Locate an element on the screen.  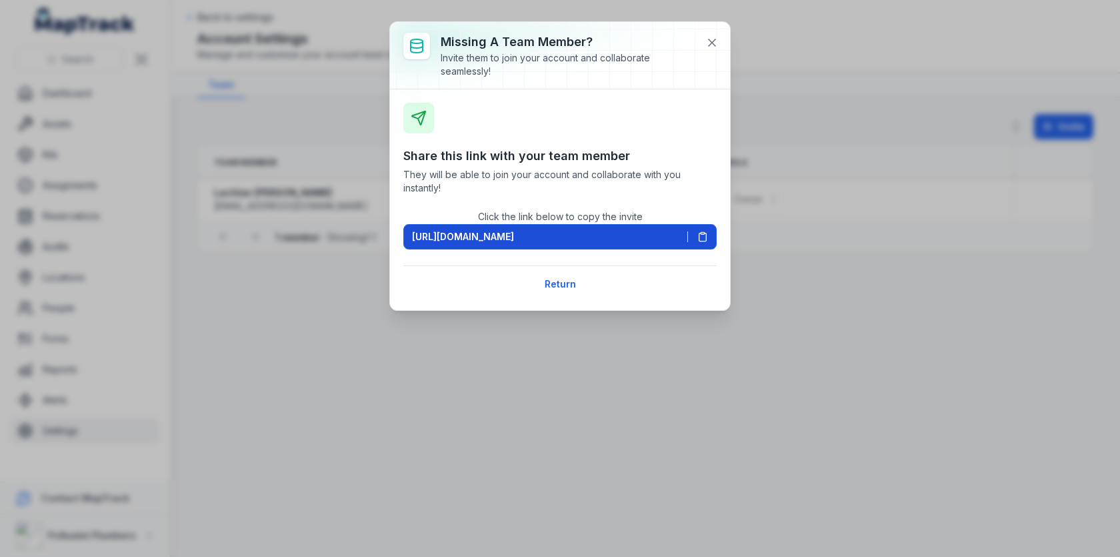
span: They will be able to join your account and collaborate with you instantly! is located at coordinates (560, 181).